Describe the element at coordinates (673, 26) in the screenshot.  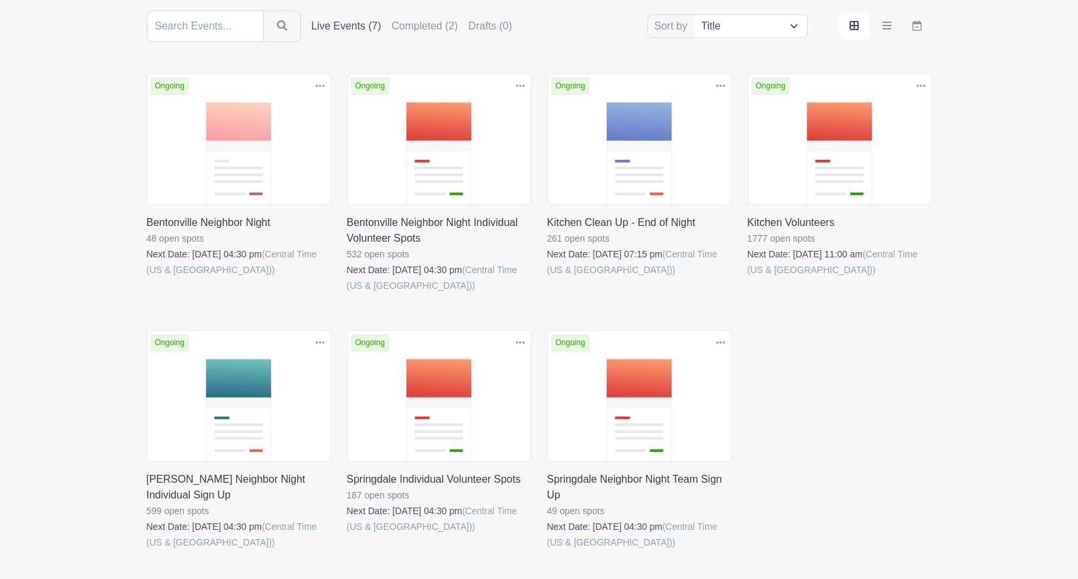
I see `label: Sort by` at that location.